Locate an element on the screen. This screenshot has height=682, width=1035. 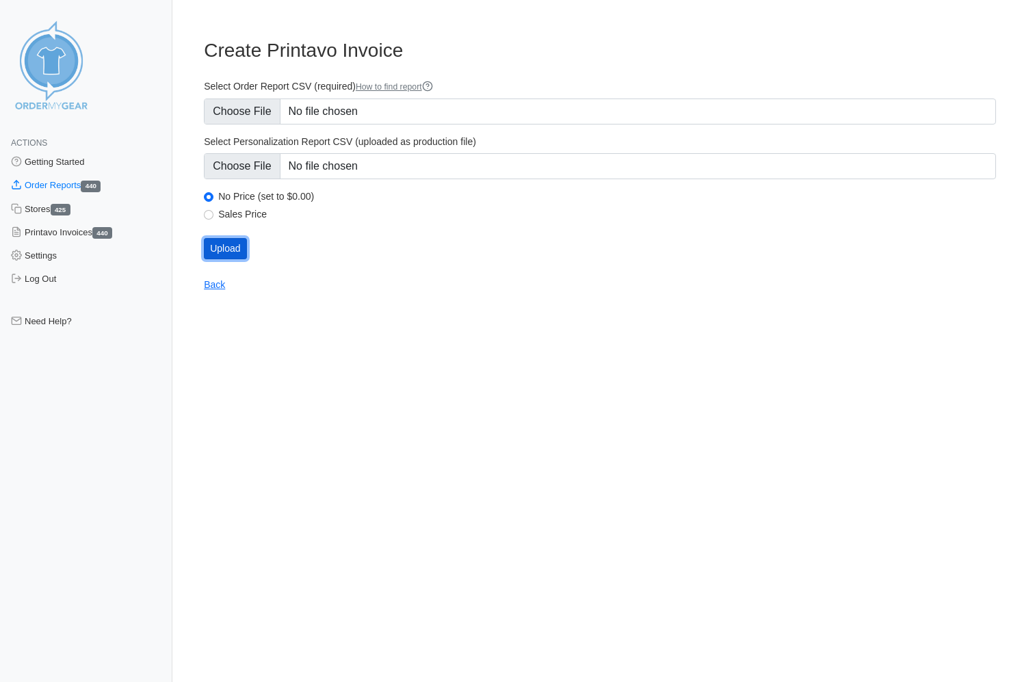
label: No Price (set to $0.00) is located at coordinates (607, 196).